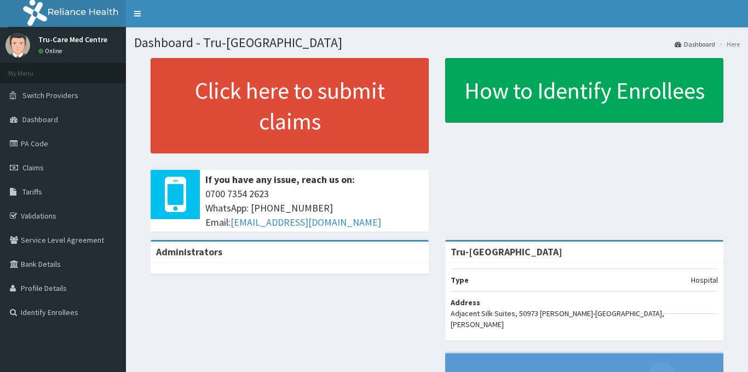 The width and height of the screenshot is (748, 372). Describe the element at coordinates (704, 280) in the screenshot. I see `p: Hospital` at that location.